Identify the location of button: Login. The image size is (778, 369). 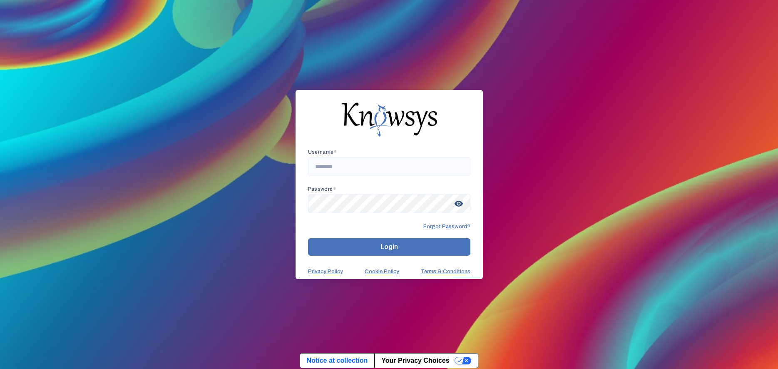
(389, 247).